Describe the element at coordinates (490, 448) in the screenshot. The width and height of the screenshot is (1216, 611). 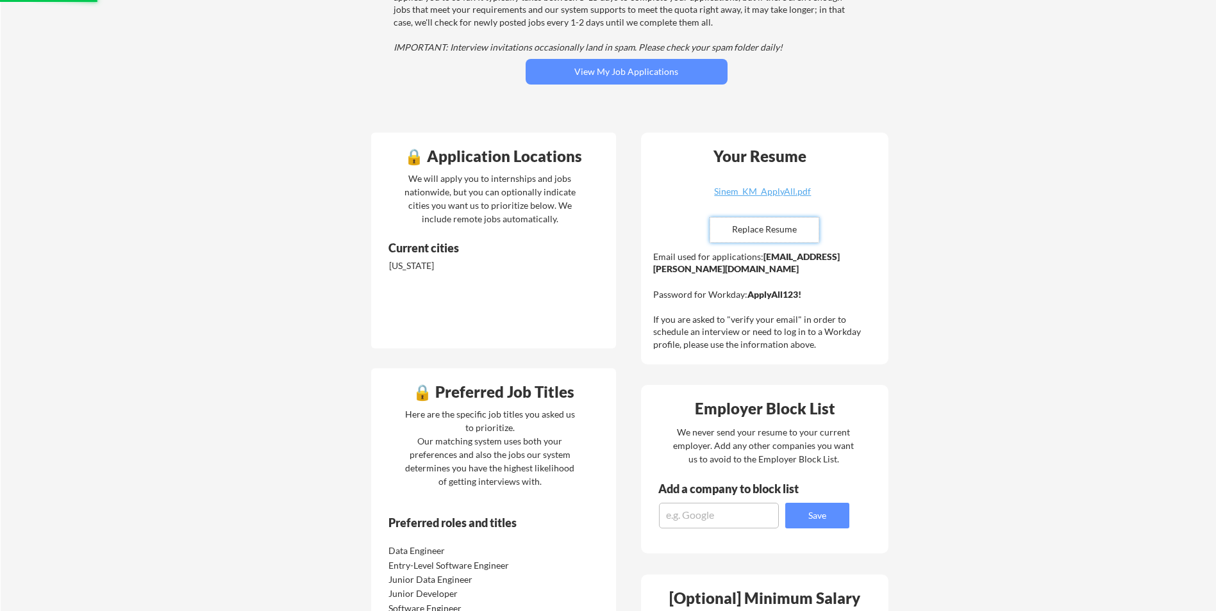
I see `div: Here are the specific job titles you asked us to prioritize. Our matching system uses both your p...` at that location.